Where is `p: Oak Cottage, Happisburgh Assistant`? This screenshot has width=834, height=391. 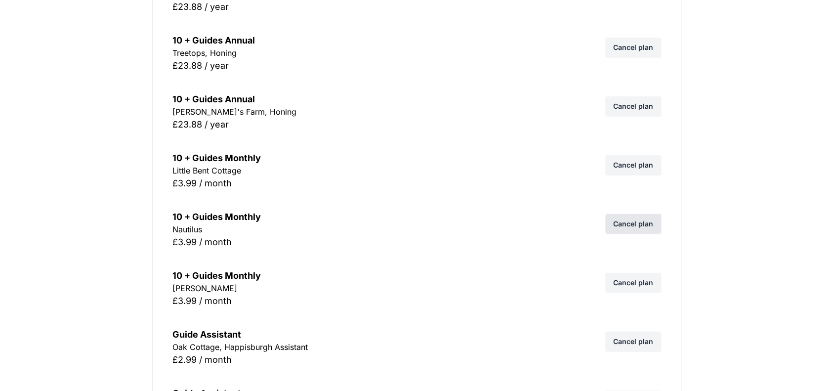 p: Oak Cottage, Happisburgh Assistant is located at coordinates (381, 347).